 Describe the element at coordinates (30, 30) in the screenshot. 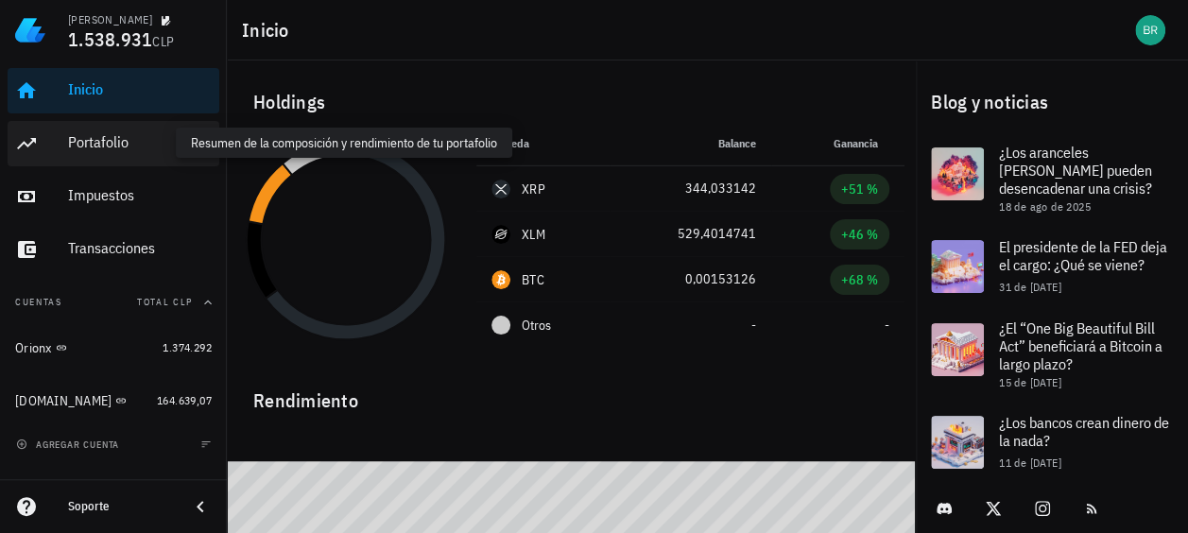

I see `img: LedgiFi` at that location.